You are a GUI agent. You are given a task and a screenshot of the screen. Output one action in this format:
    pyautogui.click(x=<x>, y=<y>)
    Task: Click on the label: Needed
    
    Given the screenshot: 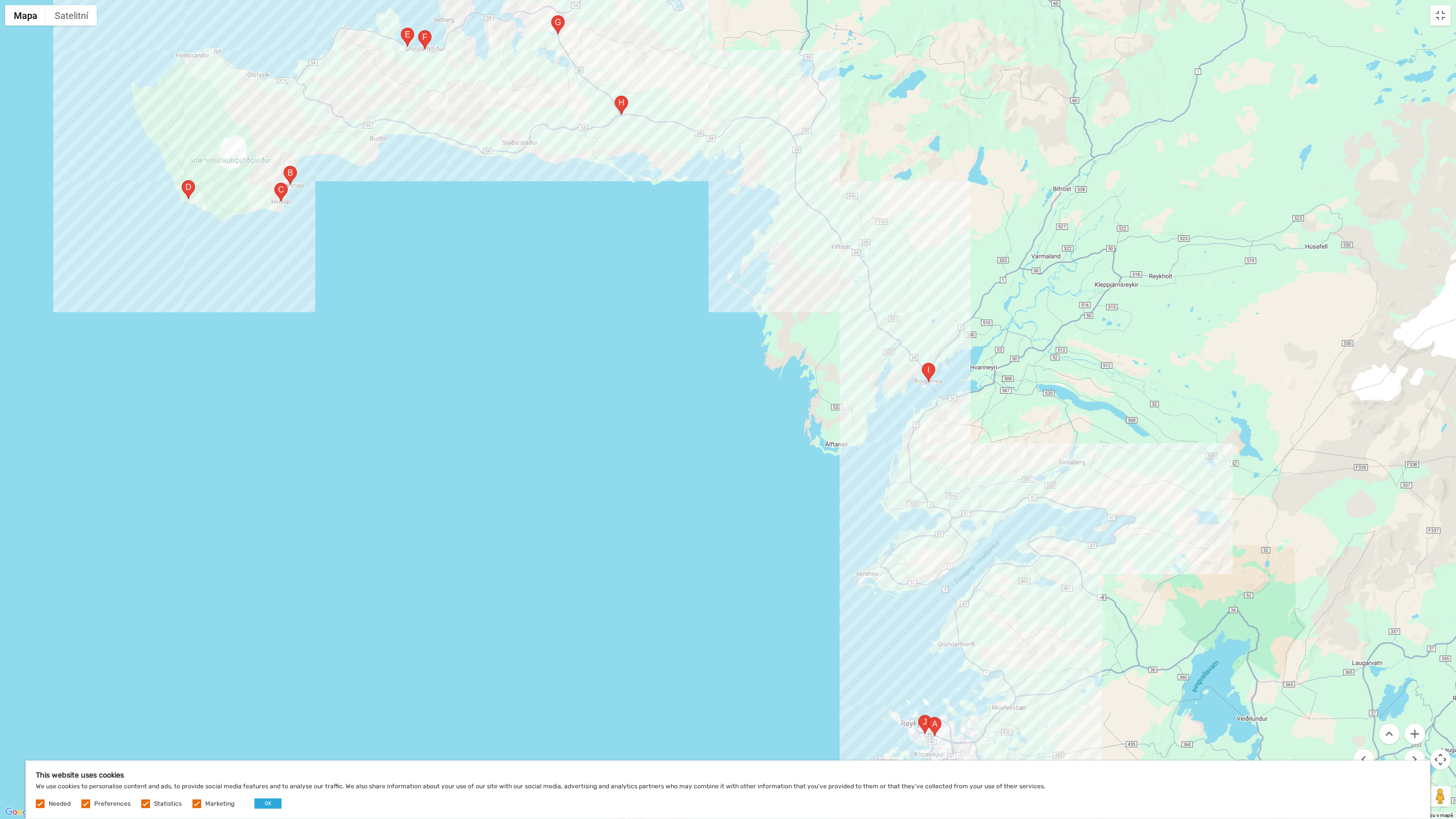 What is the action you would take?
    pyautogui.click(x=60, y=803)
    